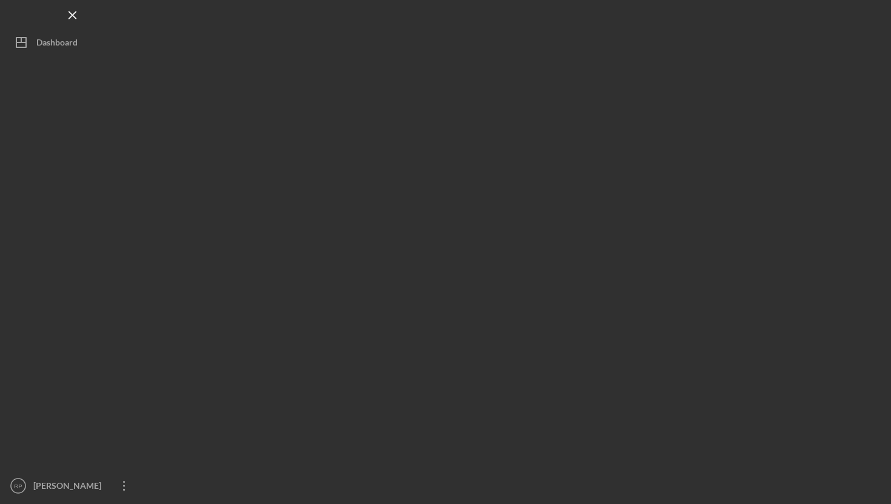 The height and width of the screenshot is (504, 891). I want to click on a: Dashboard, so click(73, 42).